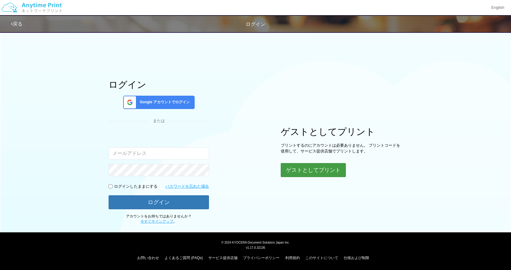  Describe the element at coordinates (313, 170) in the screenshot. I see `button: ゲストとしてプリント` at that location.